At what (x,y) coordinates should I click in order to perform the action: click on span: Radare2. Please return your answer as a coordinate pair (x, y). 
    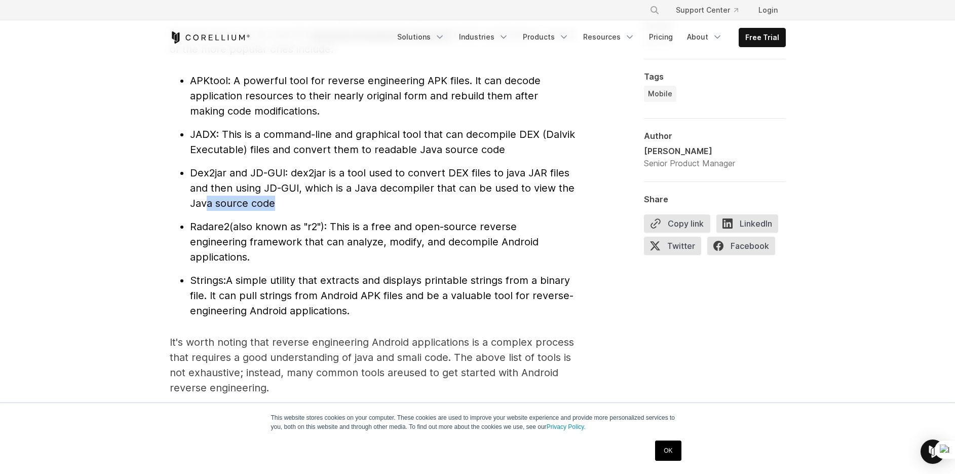
    Looking at the image, I should click on (210, 226).